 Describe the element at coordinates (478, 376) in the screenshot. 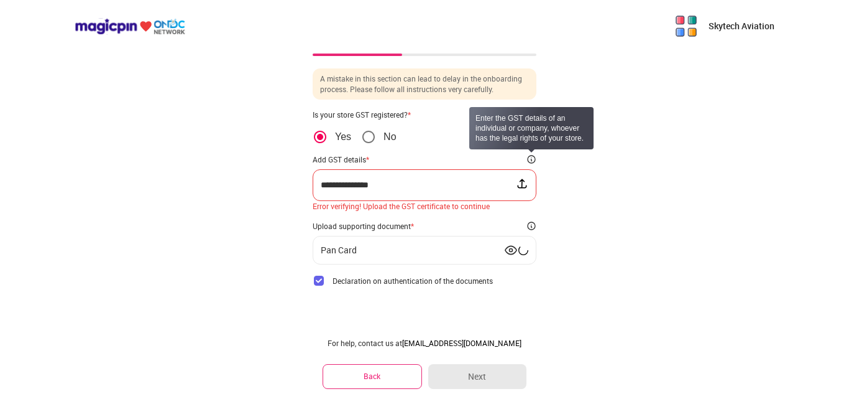

I see `button: Next` at that location.